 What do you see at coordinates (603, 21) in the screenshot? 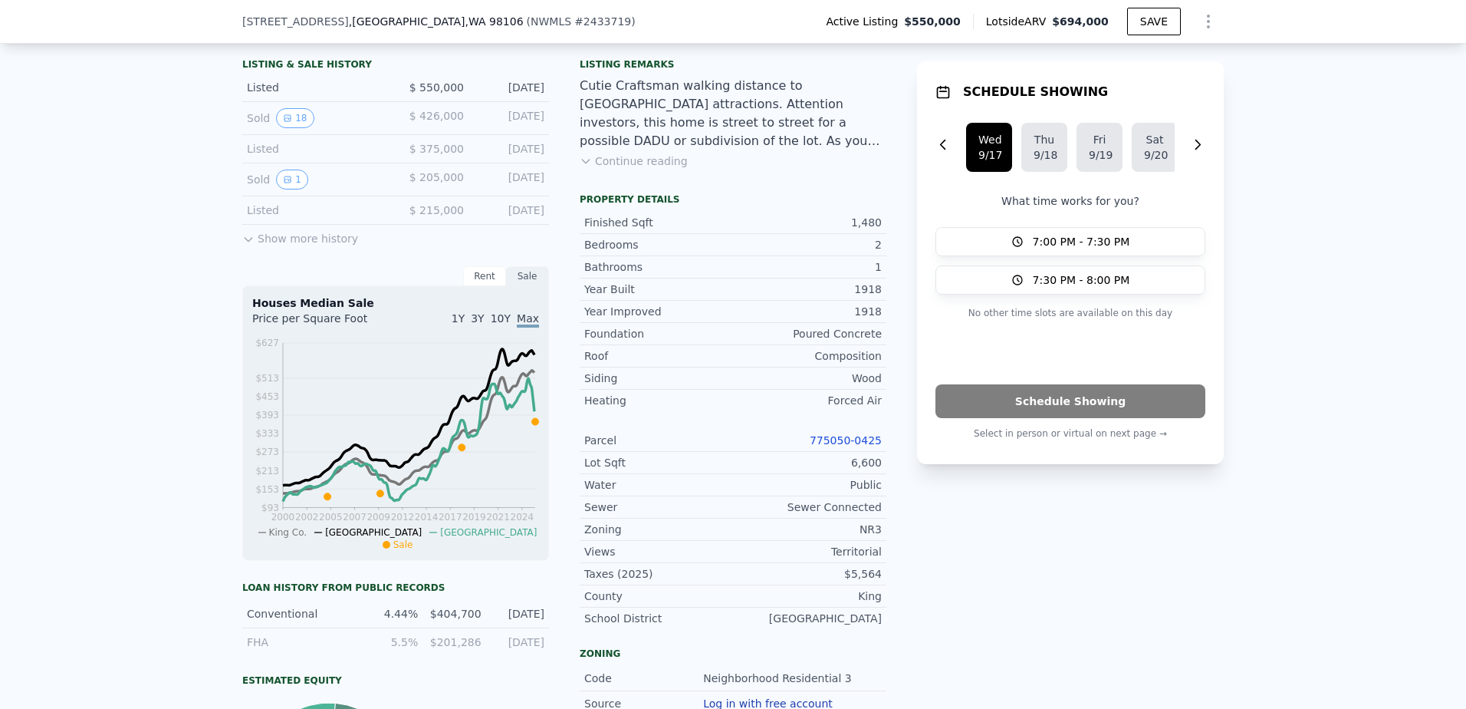
I see `span: # 2433719` at bounding box center [603, 21].